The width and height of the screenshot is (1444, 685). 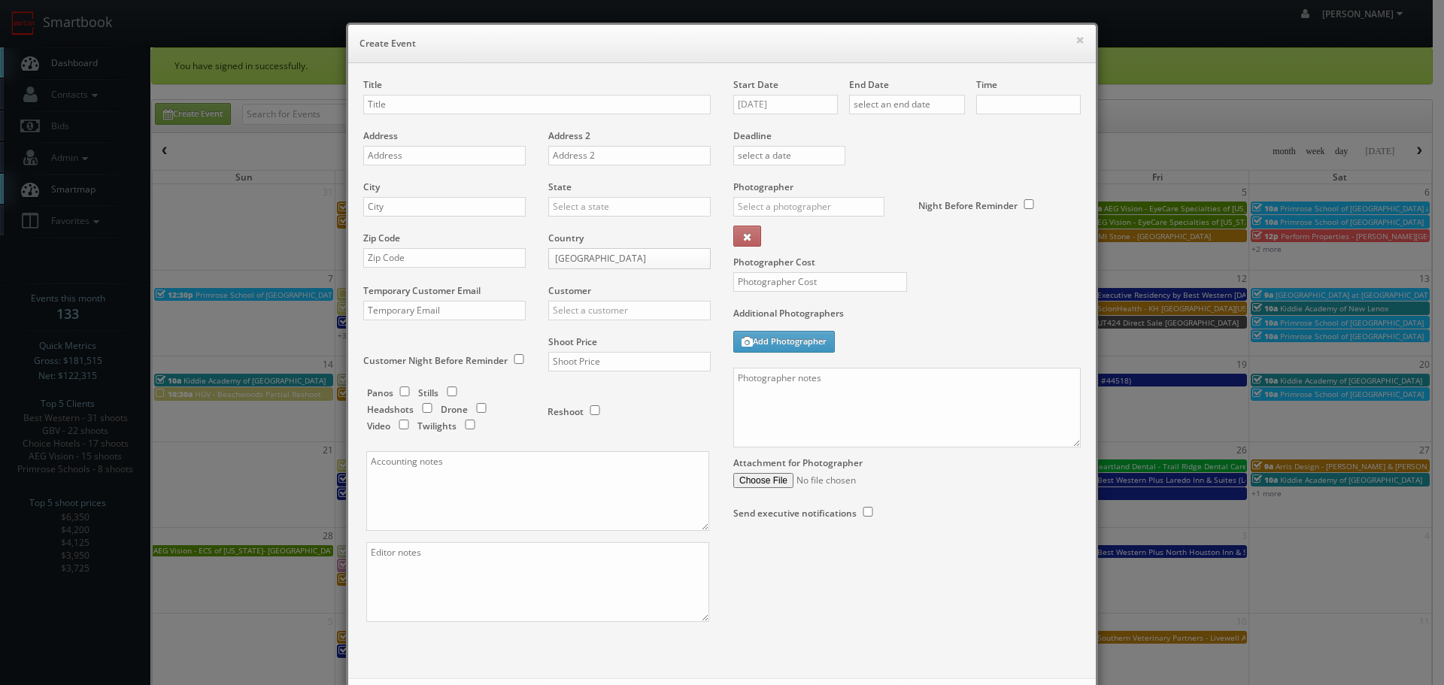 What do you see at coordinates (968, 205) in the screenshot?
I see `label: Night Before Reminder` at bounding box center [968, 205].